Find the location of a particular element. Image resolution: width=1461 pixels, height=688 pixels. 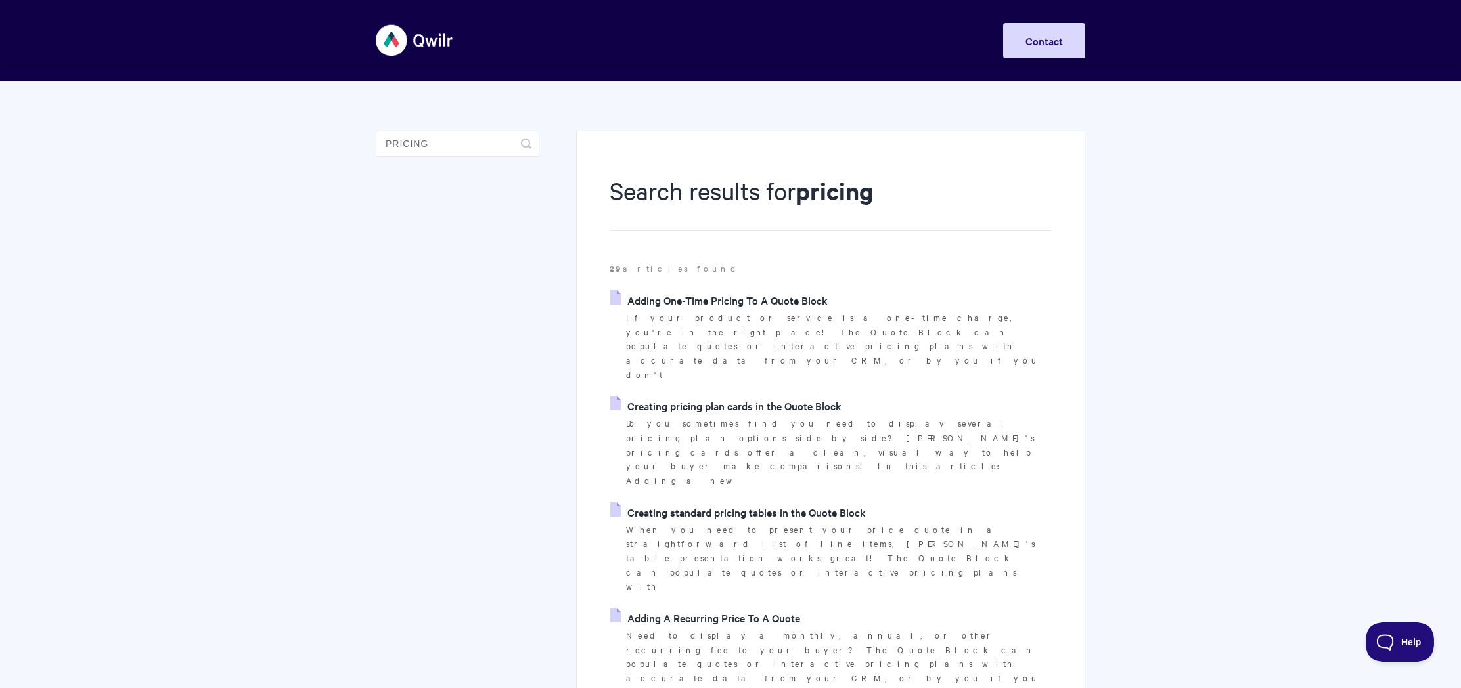

p: articles found is located at coordinates (830, 269).